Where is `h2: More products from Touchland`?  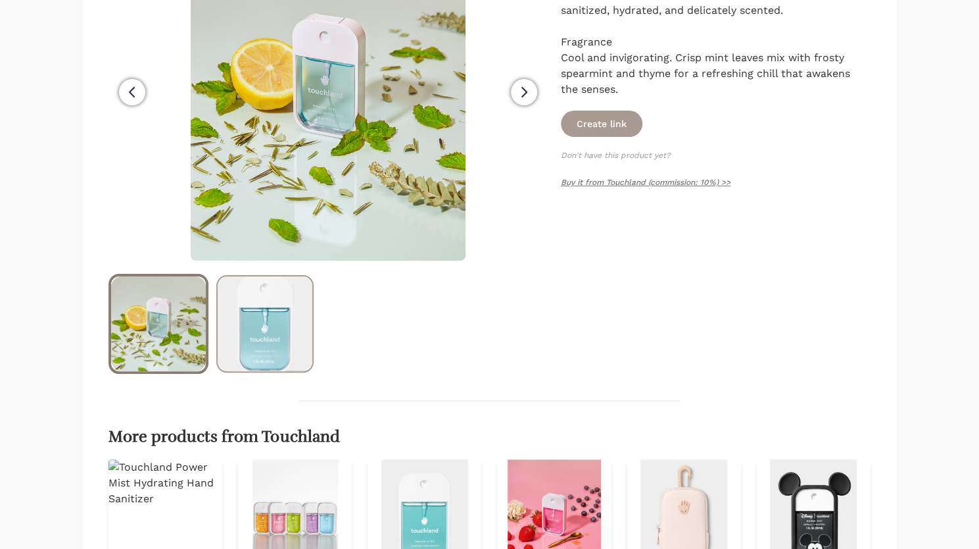 h2: More products from Touchland is located at coordinates (489, 437).